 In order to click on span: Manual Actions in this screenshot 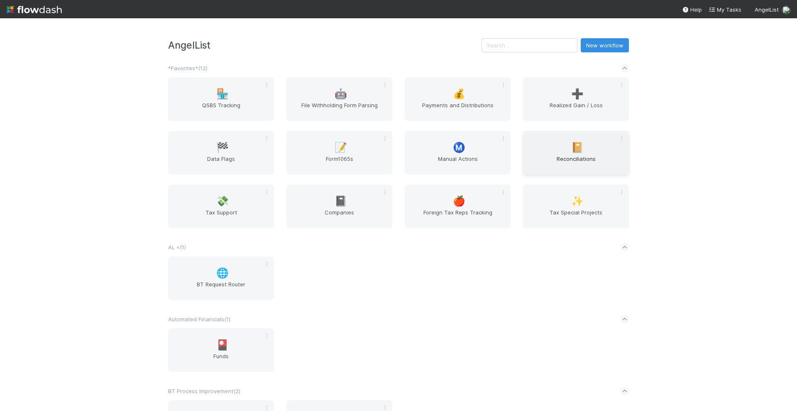, I will do `click(458, 163)`.